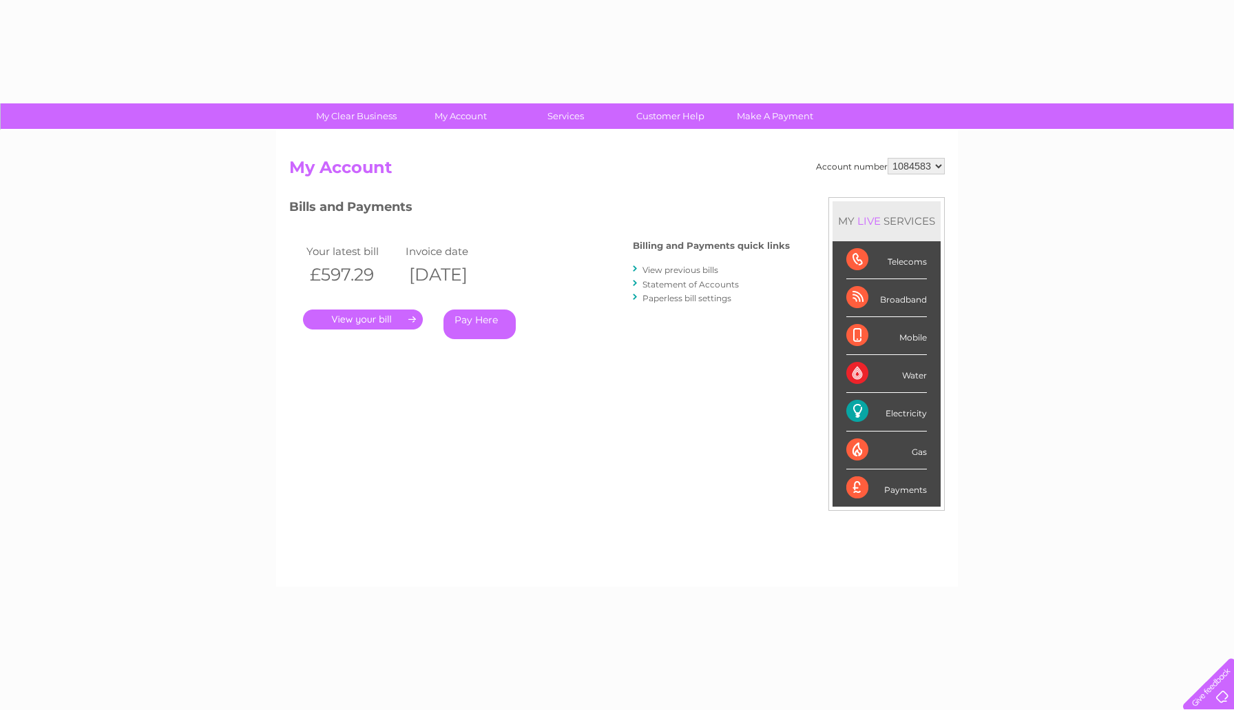 The image size is (1234, 710). I want to click on div: LIVE, so click(869, 220).